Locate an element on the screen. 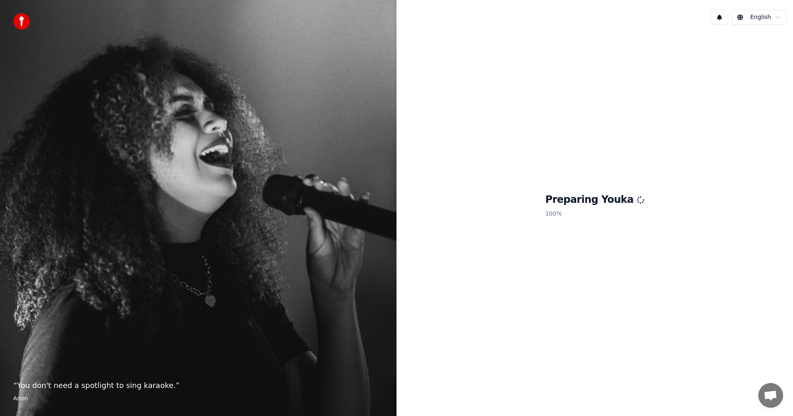  img: youka is located at coordinates (21, 21).